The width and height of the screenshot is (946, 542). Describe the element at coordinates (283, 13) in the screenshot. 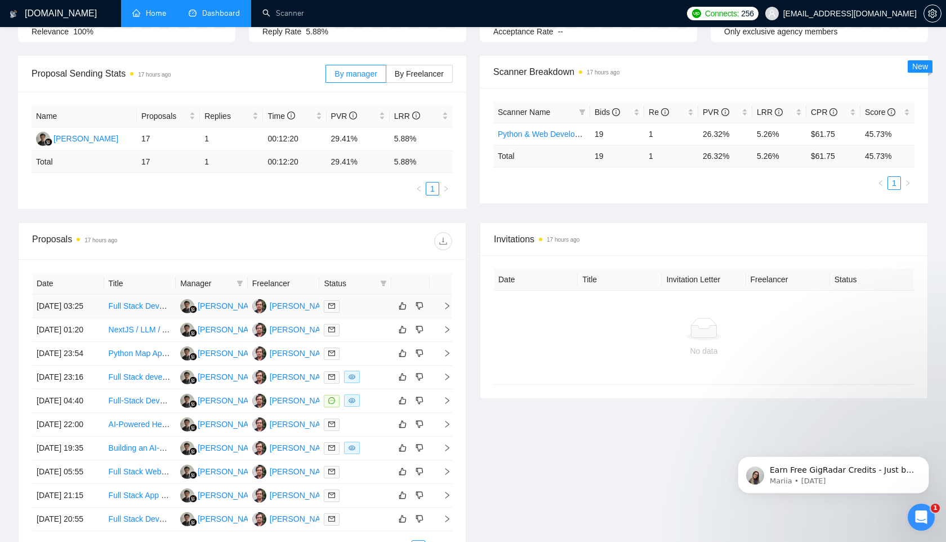

I see `a: searchScanner` at that location.